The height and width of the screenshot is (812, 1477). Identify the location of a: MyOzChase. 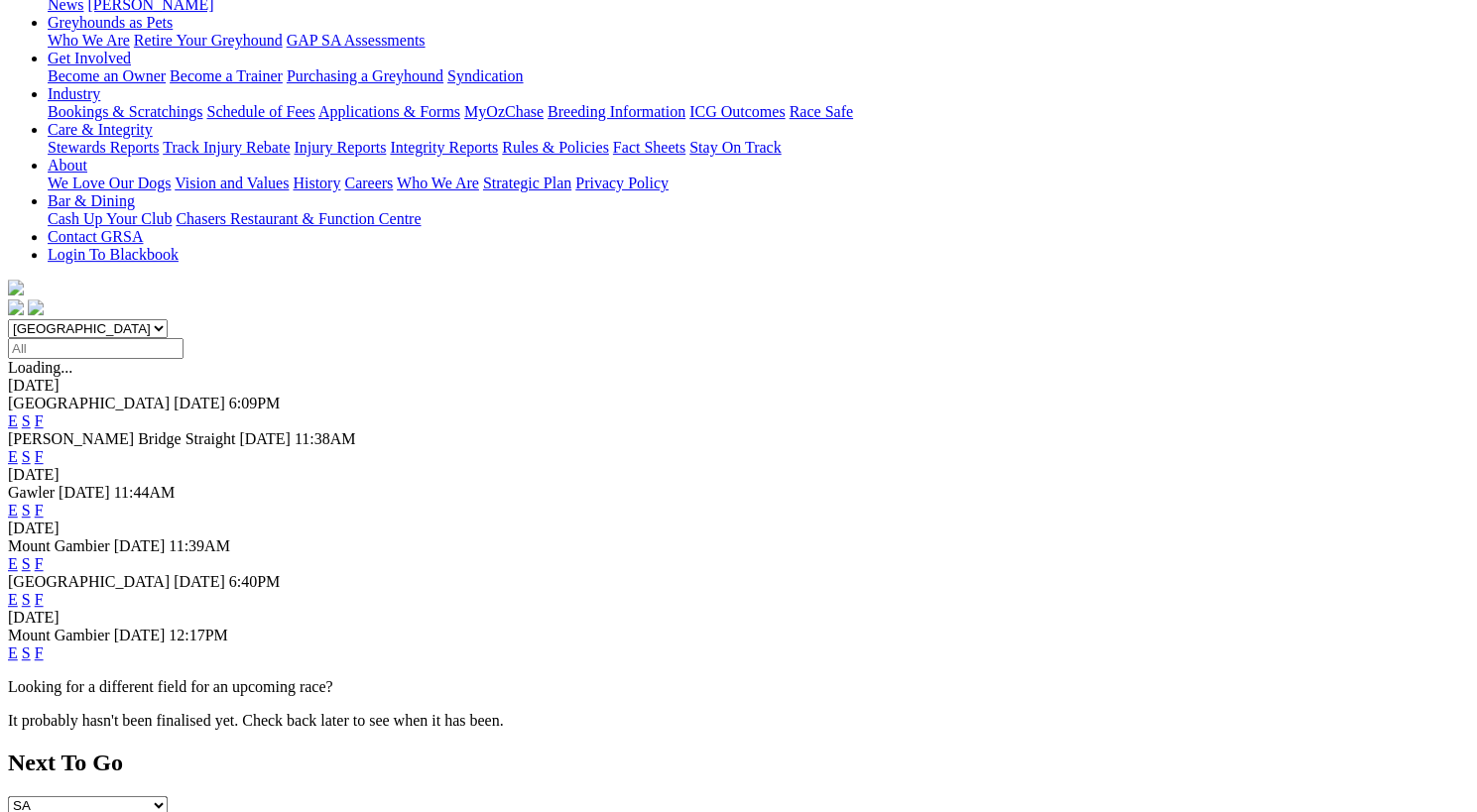
(504, 111).